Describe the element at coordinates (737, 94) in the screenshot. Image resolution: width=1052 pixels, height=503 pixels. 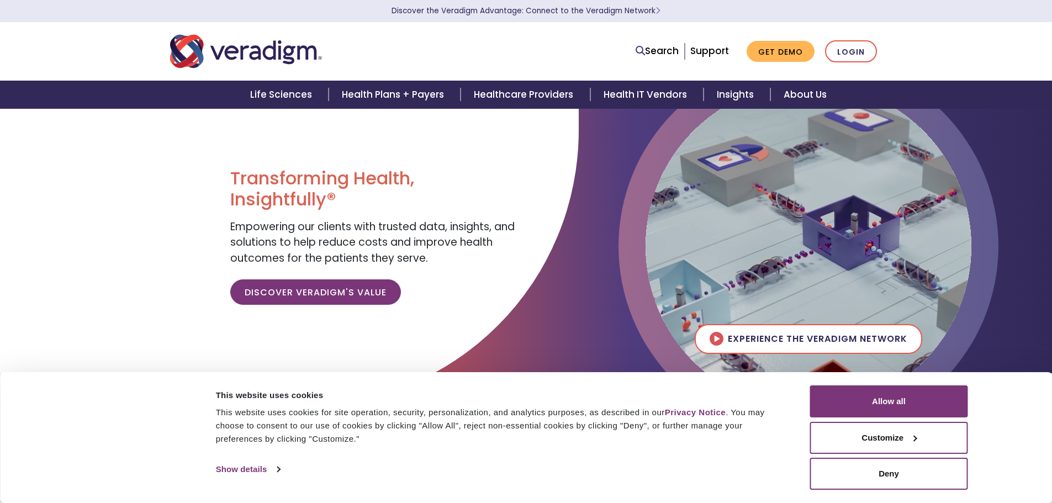
I see `a: Insights` at that location.